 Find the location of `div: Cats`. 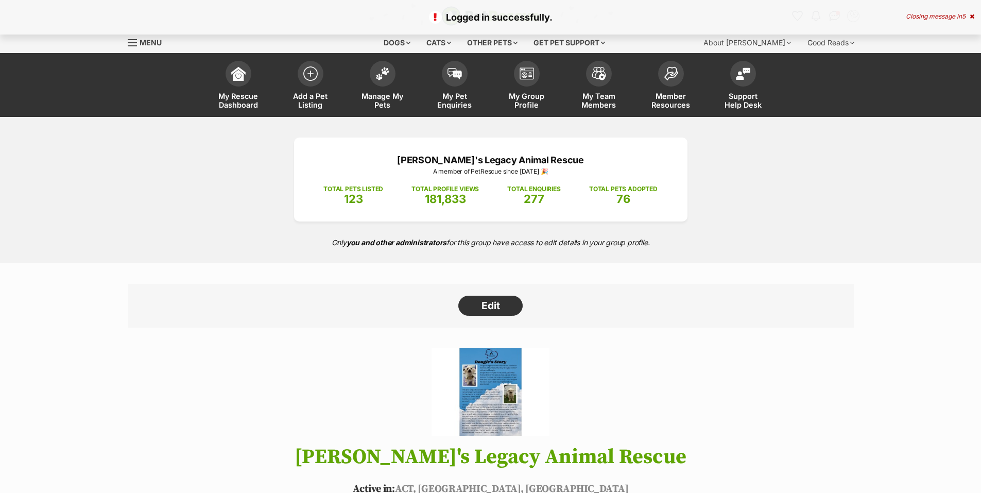

div: Cats is located at coordinates (439, 43).